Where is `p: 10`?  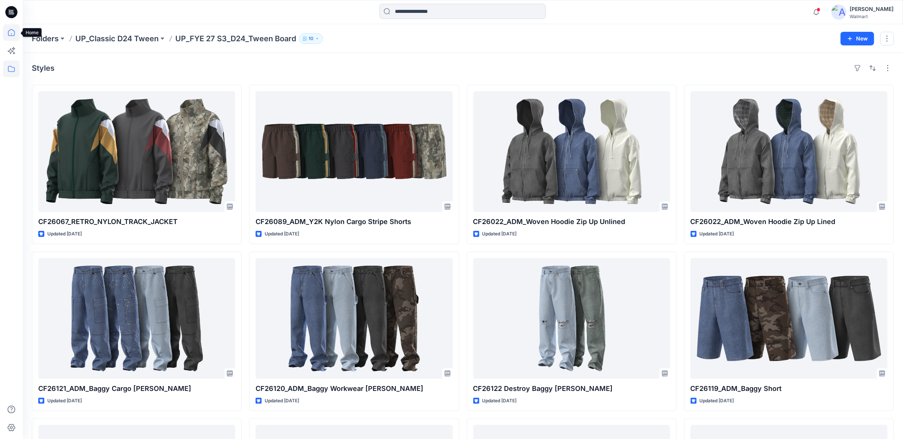
p: 10 is located at coordinates (311, 39).